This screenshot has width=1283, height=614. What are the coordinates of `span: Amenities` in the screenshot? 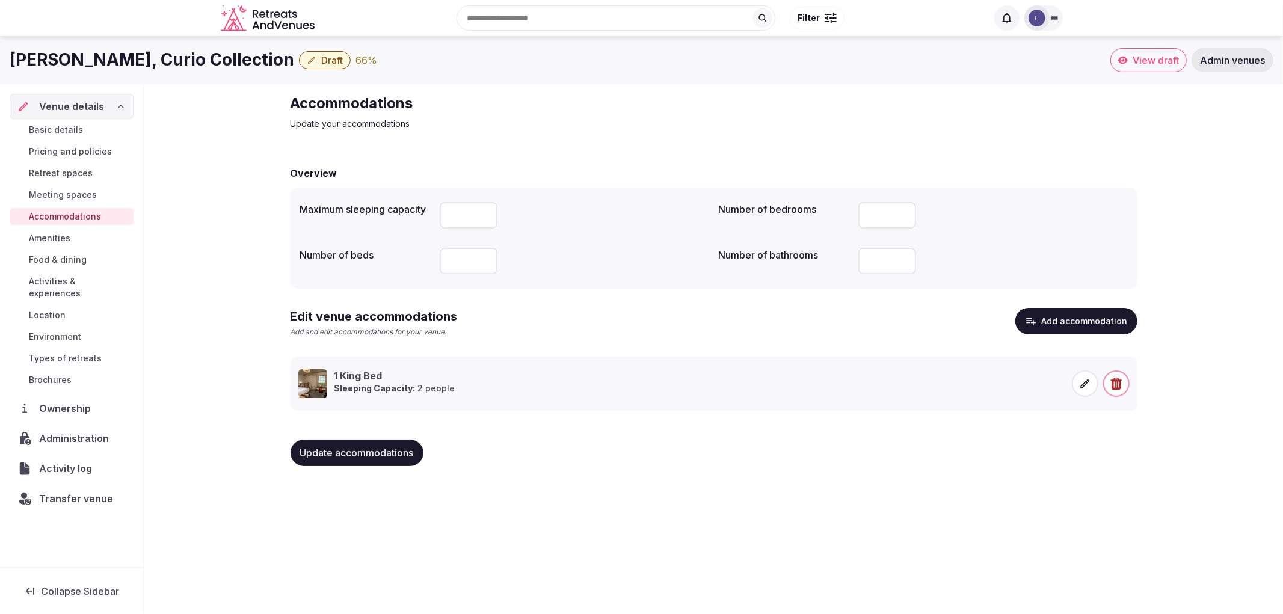 It's located at (49, 238).